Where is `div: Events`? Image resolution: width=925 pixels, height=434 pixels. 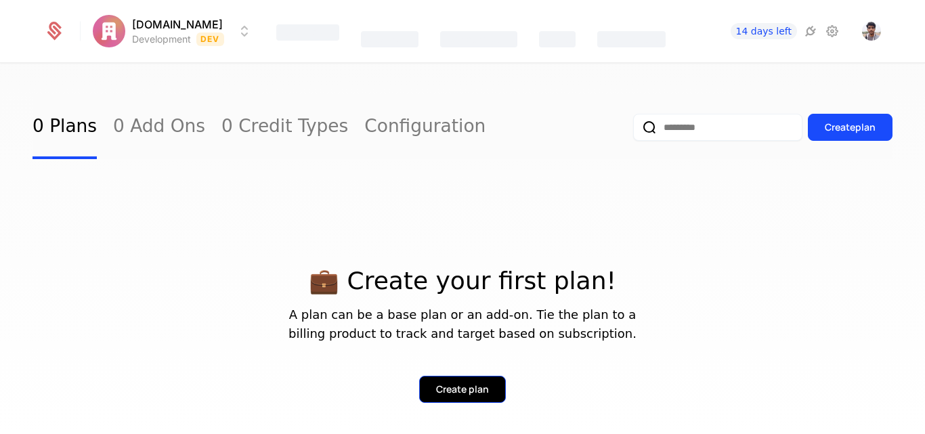
div: Events is located at coordinates (557, 39).